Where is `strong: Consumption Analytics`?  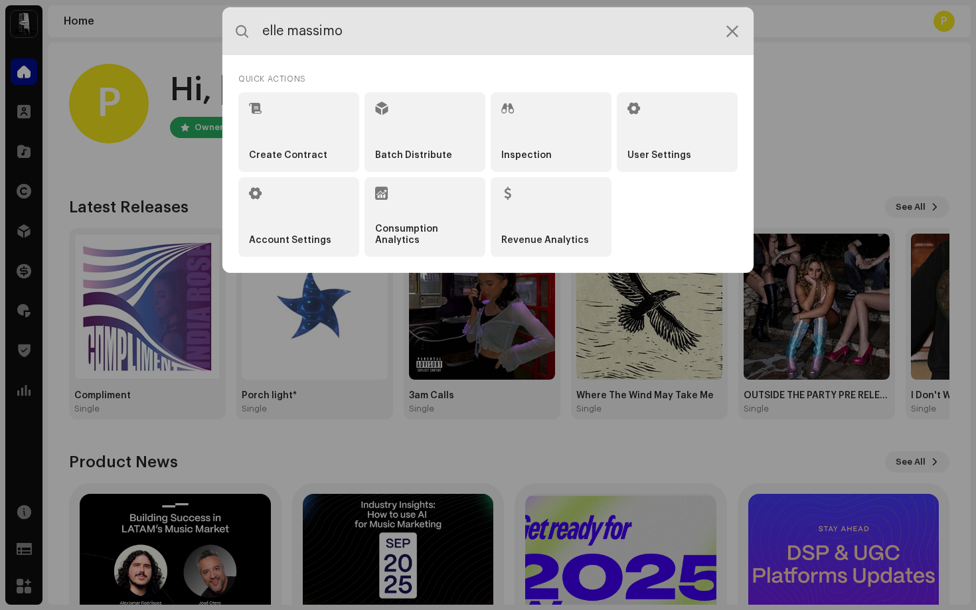
strong: Consumption Analytics is located at coordinates (425, 235).